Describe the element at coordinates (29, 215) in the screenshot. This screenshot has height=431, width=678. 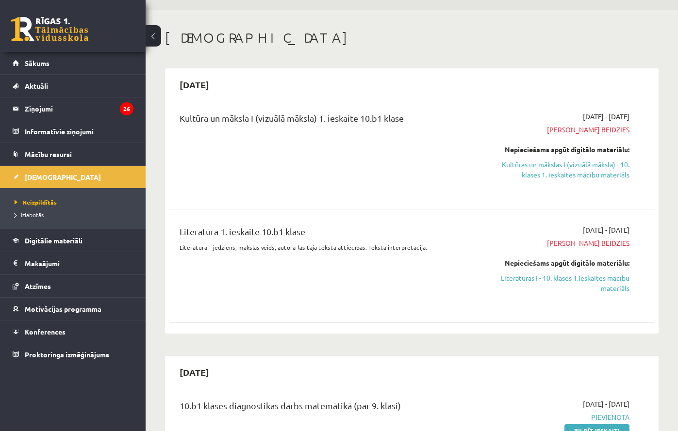
I see `span: Izlabotās` at that location.